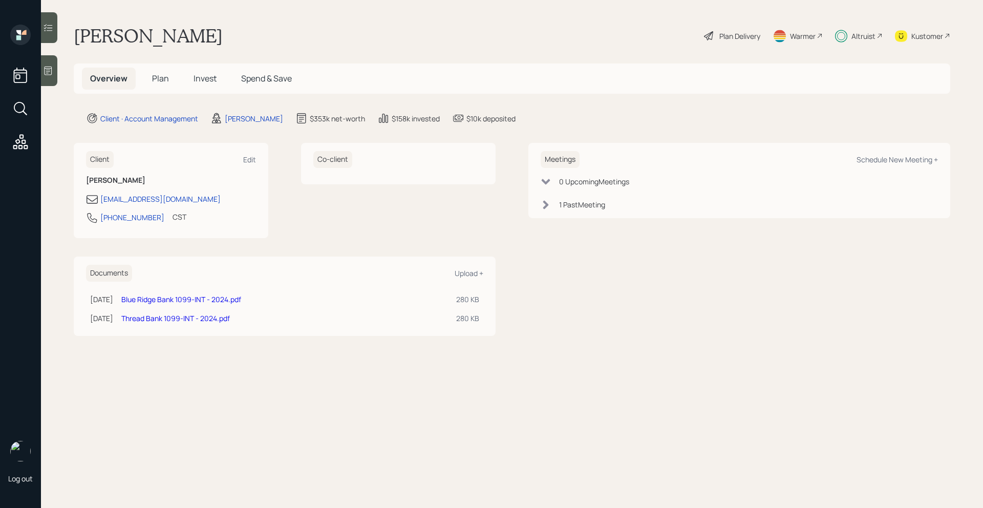 This screenshot has width=983, height=508. What do you see at coordinates (739, 36) in the screenshot?
I see `div: Plan Delivery` at bounding box center [739, 36].